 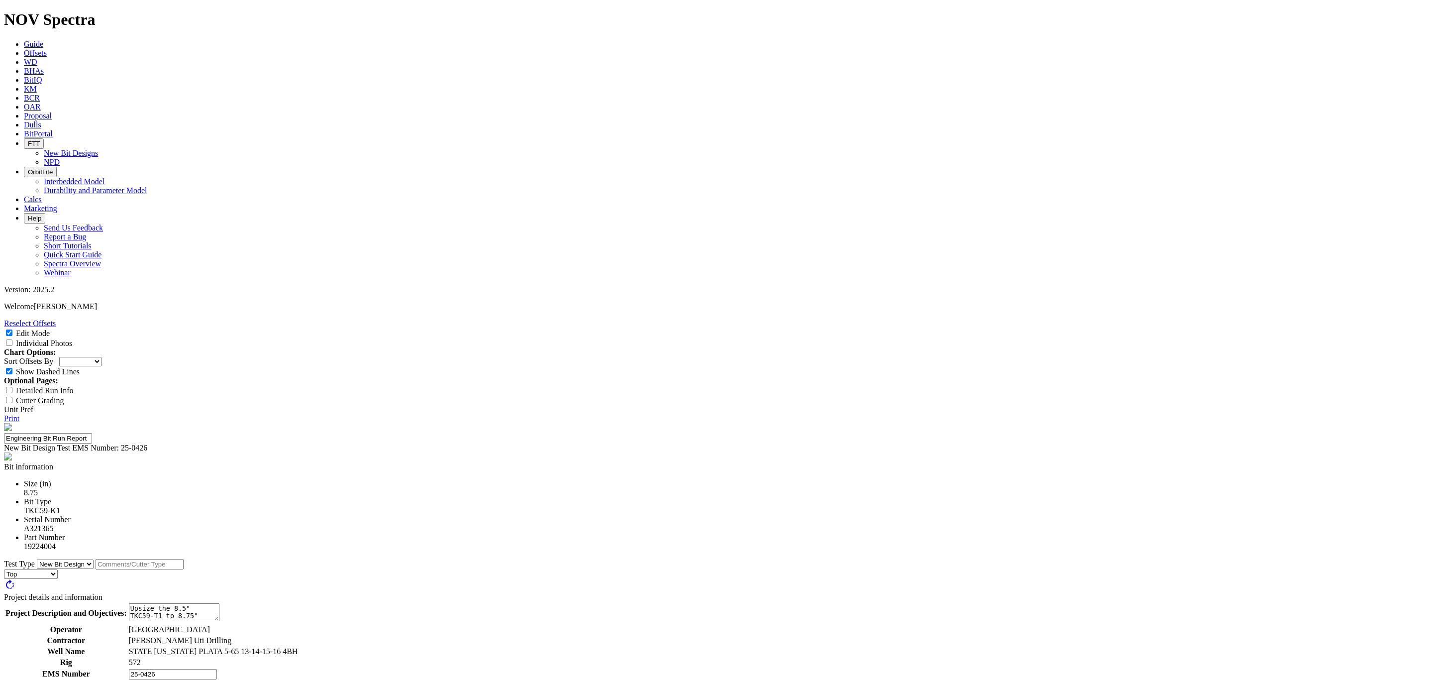 I want to click on a: rotate_right, so click(x=10, y=588).